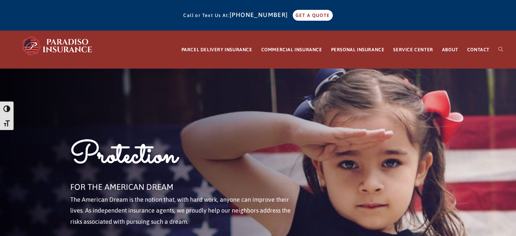 This screenshot has width=516, height=236. Describe the element at coordinates (58, 46) in the screenshot. I see `img: Paradiso Insurance` at that location.